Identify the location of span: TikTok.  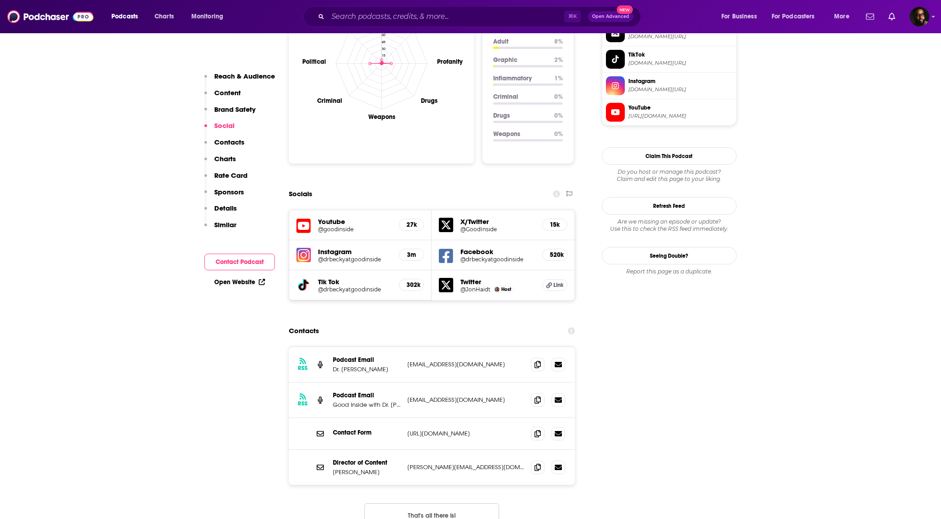
(681, 55).